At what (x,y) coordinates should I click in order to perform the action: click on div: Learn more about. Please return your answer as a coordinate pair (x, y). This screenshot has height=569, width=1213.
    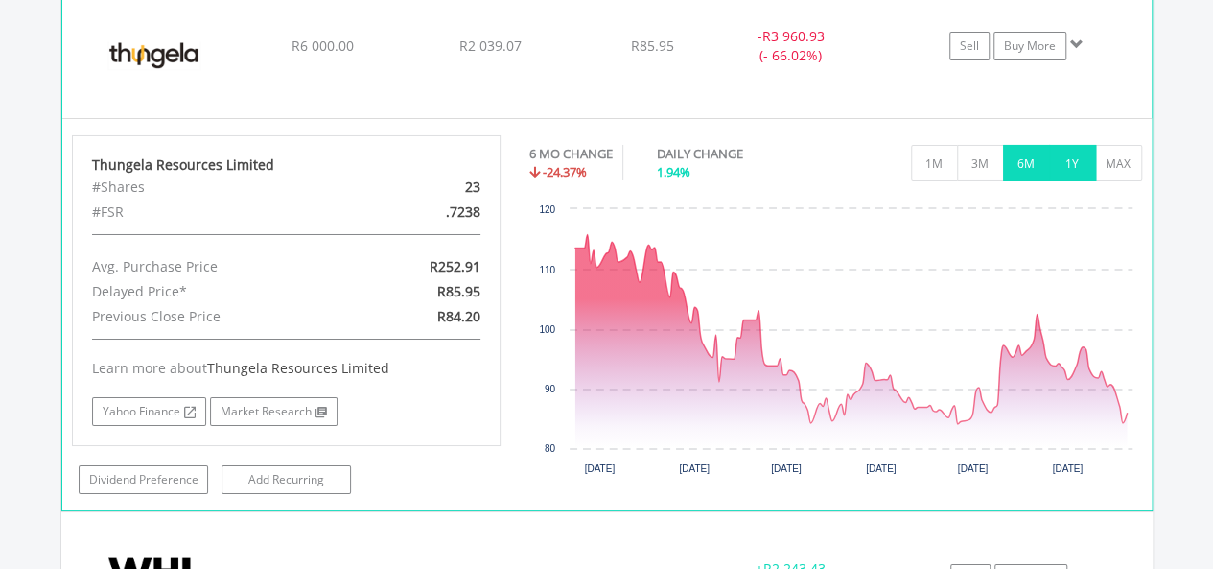
    Looking at the image, I should click on (287, 368).